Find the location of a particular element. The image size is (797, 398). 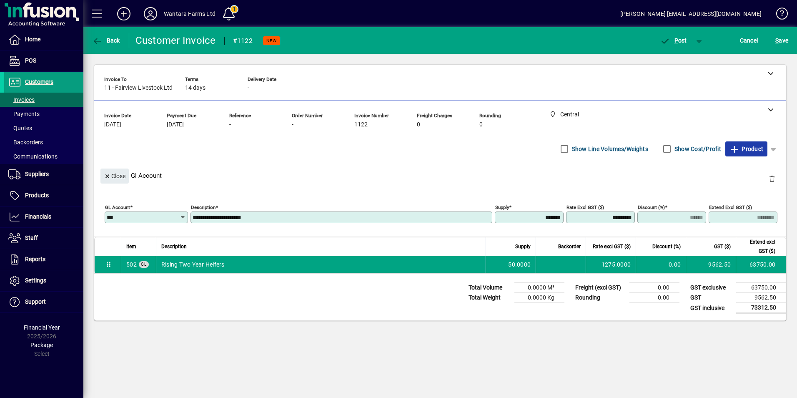

button: Delete is located at coordinates (772, 179).